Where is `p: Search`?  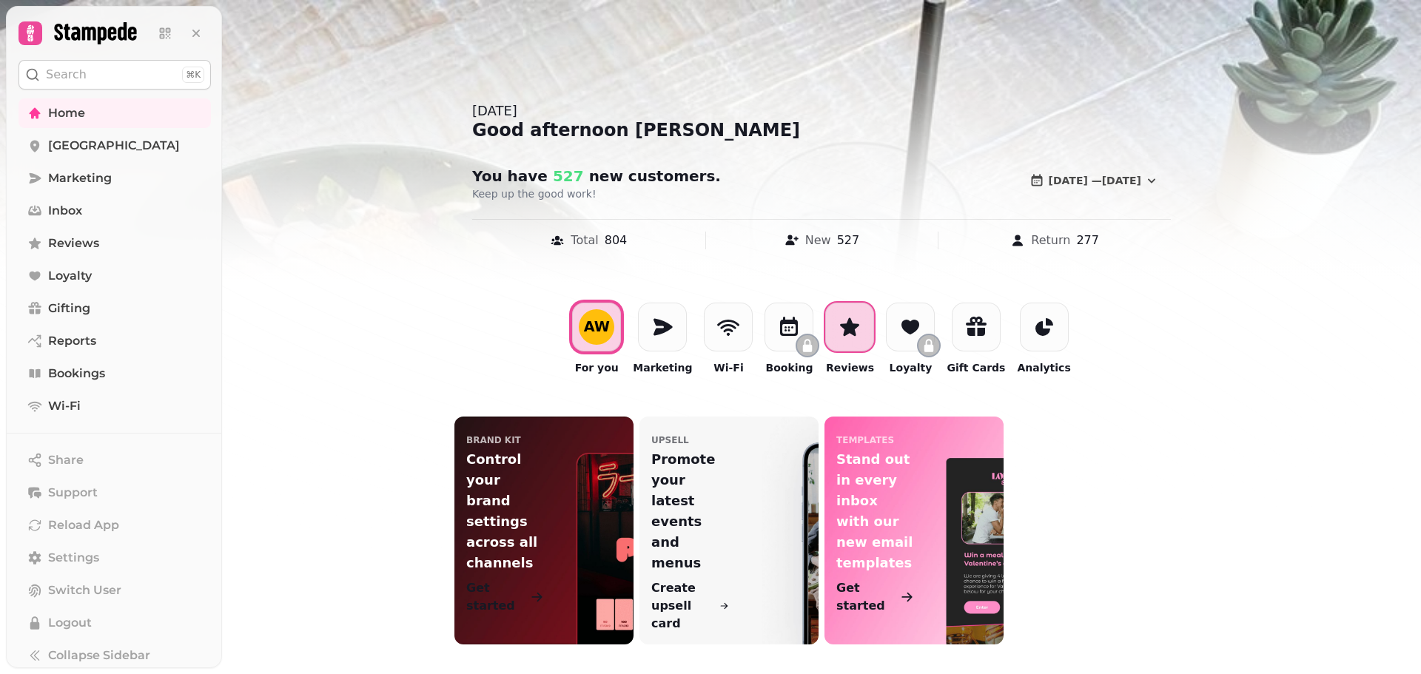
p: Search is located at coordinates (66, 75).